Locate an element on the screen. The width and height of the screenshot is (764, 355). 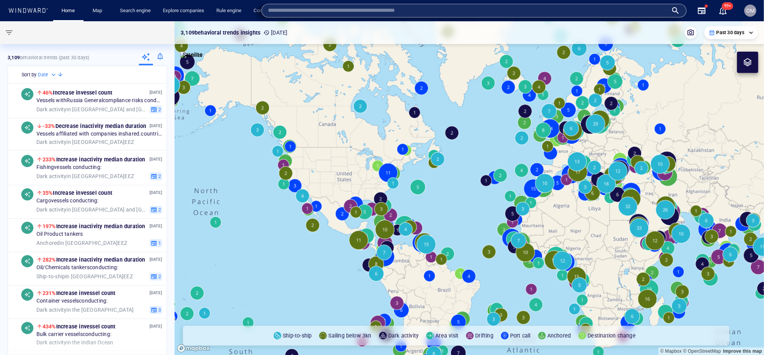
span: 3 is located at coordinates (159, 310).